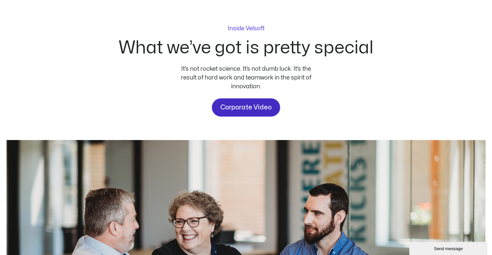  Describe the element at coordinates (246, 107) in the screenshot. I see `span: Corporate Video` at that location.